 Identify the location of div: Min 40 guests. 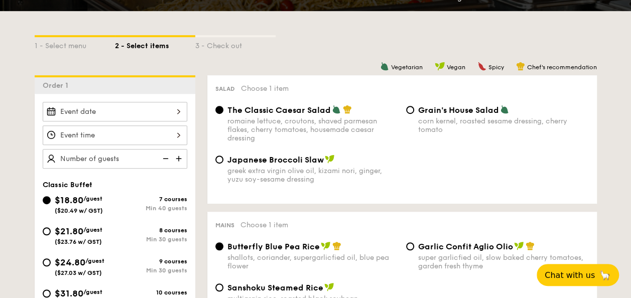
(151, 208).